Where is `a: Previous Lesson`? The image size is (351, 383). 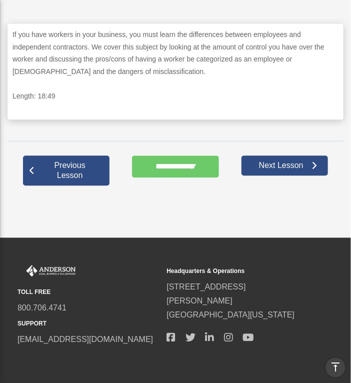
a: Previous Lesson is located at coordinates (66, 170).